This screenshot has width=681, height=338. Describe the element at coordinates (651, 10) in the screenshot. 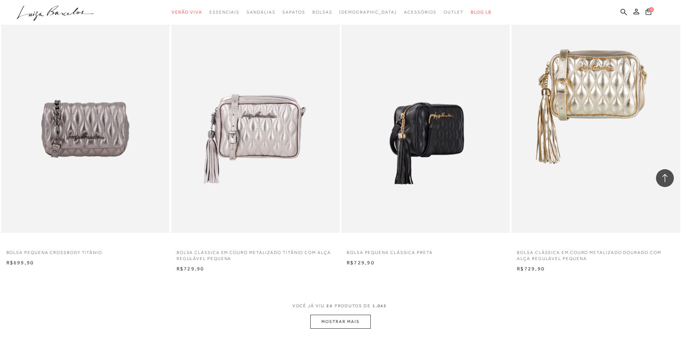

I see `span: 0` at that location.